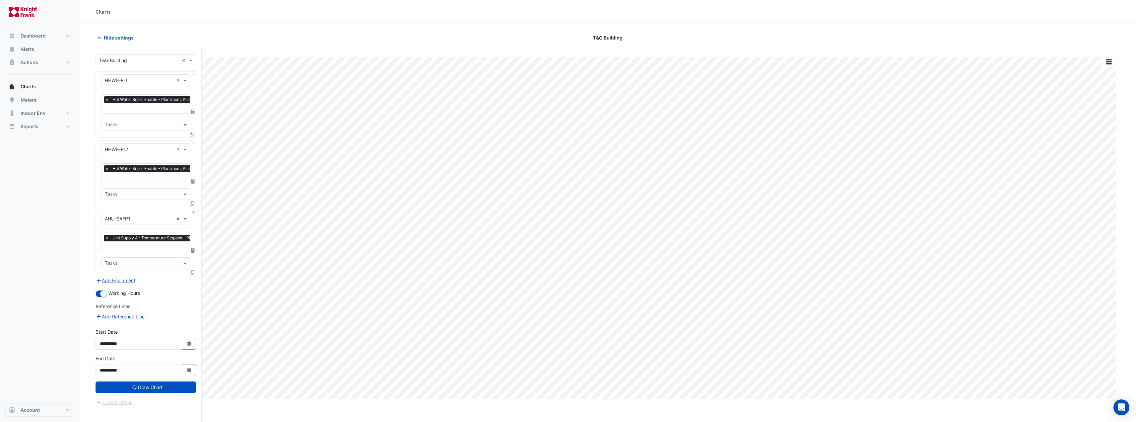  I want to click on span: Working Hours, so click(124, 293).